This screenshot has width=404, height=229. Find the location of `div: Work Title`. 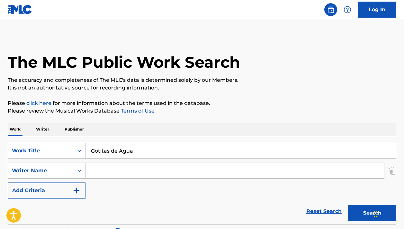

div: Work Title is located at coordinates (41, 151).